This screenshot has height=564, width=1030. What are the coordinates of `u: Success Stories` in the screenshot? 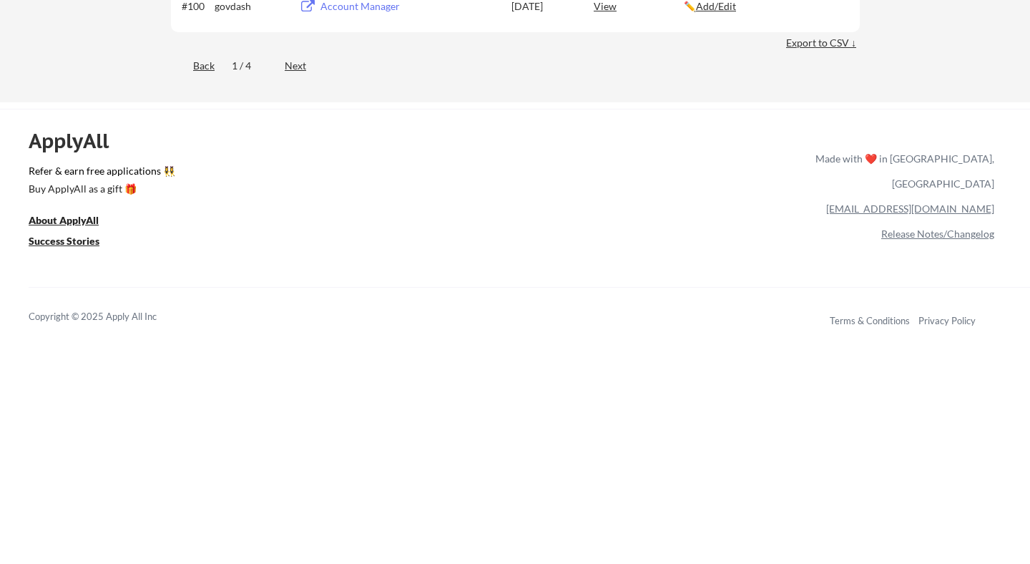 It's located at (64, 240).